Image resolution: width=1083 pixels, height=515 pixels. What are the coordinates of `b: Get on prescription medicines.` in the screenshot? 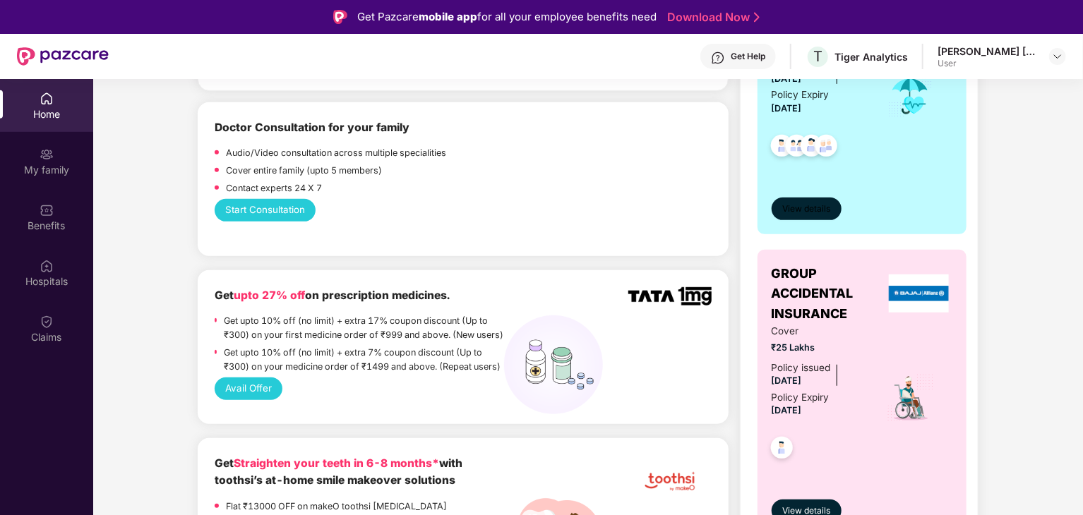 It's located at (332, 295).